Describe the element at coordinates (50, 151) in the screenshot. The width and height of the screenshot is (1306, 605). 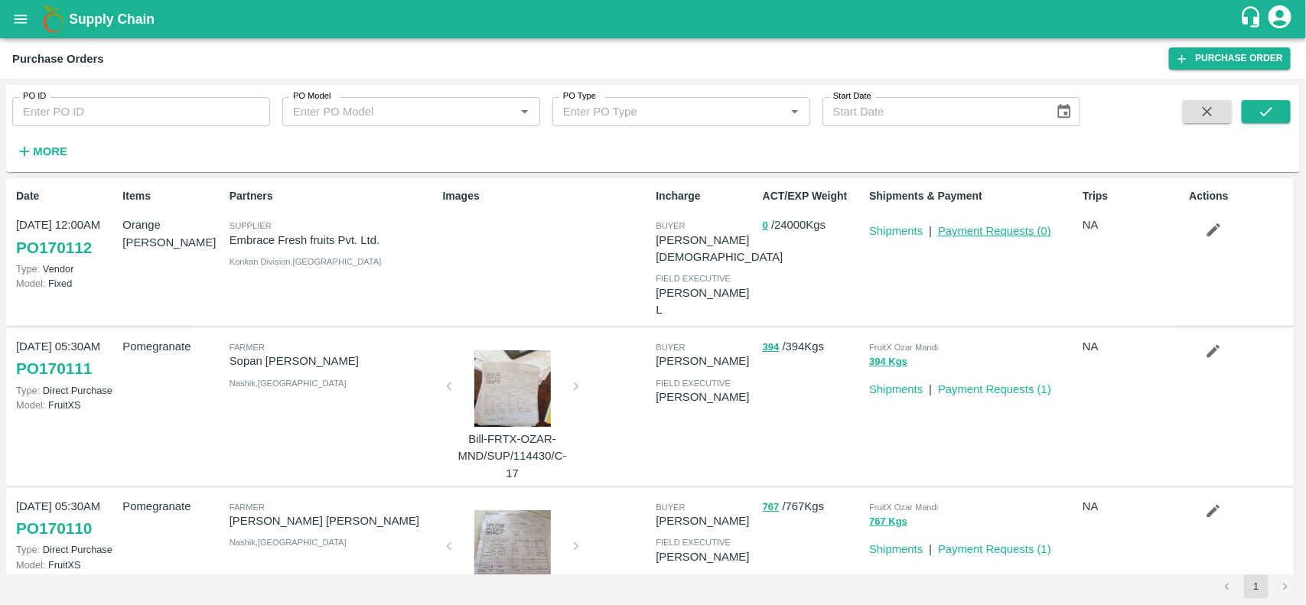
I see `strong: More` at that location.